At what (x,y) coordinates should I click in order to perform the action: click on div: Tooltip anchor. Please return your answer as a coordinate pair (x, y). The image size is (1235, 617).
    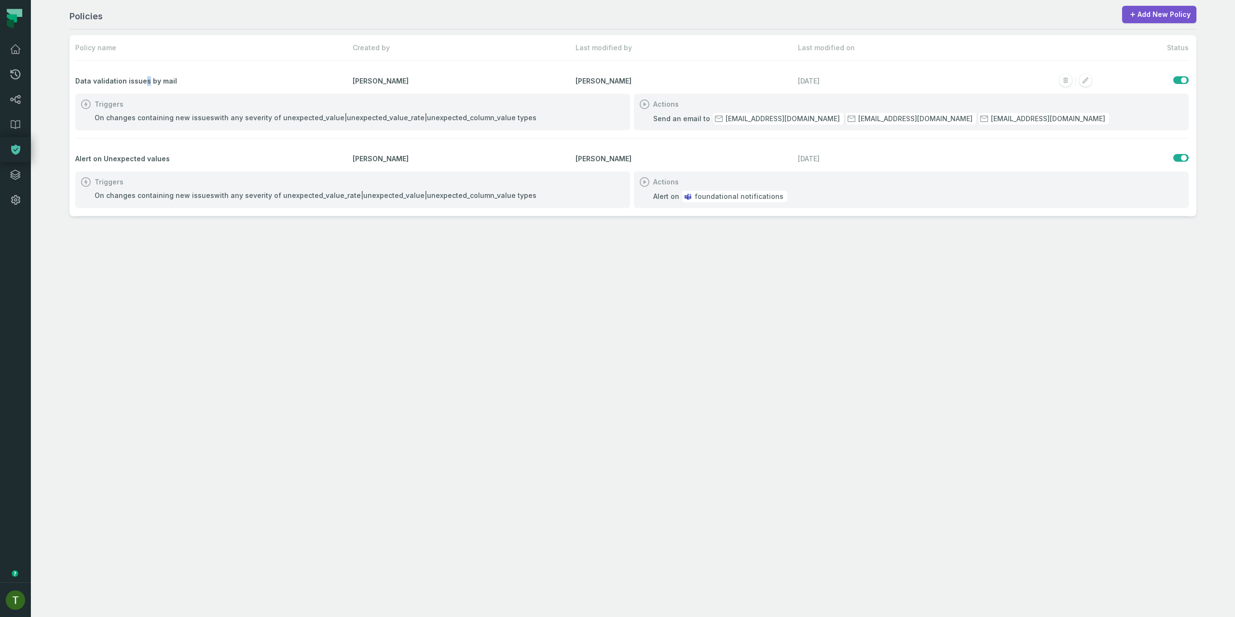
    Looking at the image, I should click on (15, 573).